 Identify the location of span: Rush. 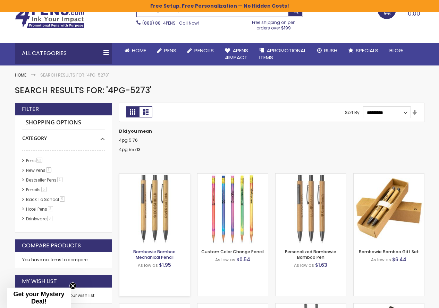
(330, 50).